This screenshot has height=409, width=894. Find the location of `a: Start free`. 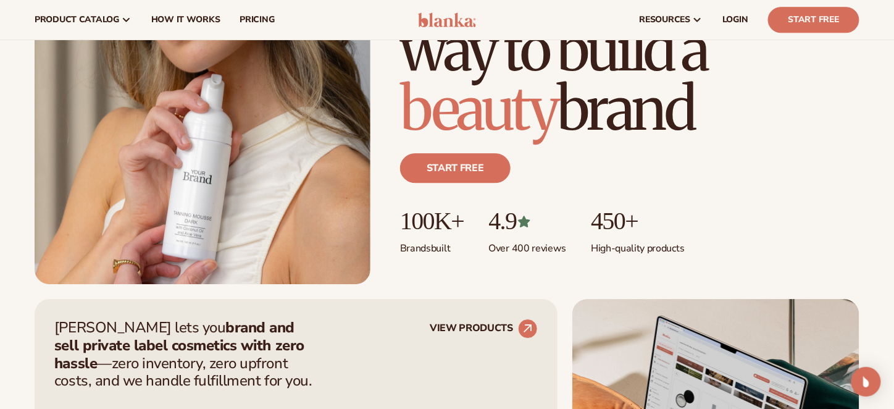

a: Start free is located at coordinates (455, 168).